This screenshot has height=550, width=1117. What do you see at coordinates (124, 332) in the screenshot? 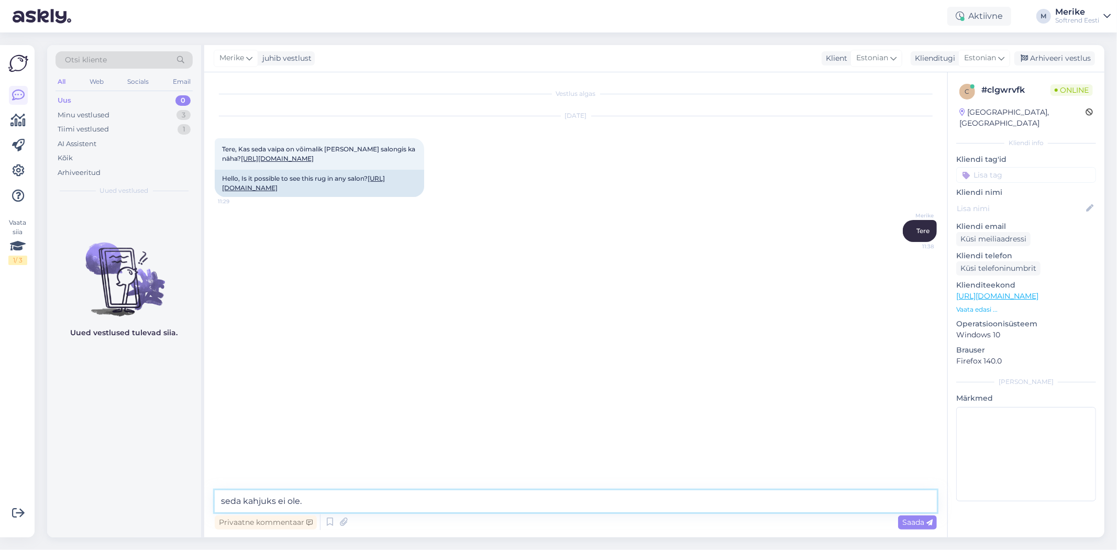
I see `p: Uued vestlused tulevad siia.` at bounding box center [124, 332].